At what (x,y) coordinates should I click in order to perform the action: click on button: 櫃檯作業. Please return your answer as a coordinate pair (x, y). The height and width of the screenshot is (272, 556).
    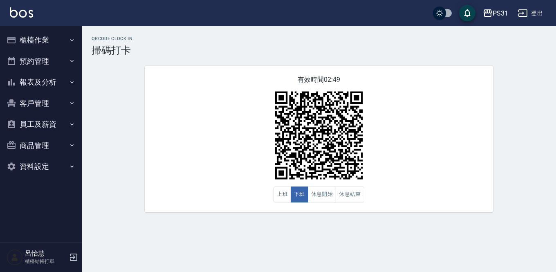
    Looking at the image, I should click on (41, 40).